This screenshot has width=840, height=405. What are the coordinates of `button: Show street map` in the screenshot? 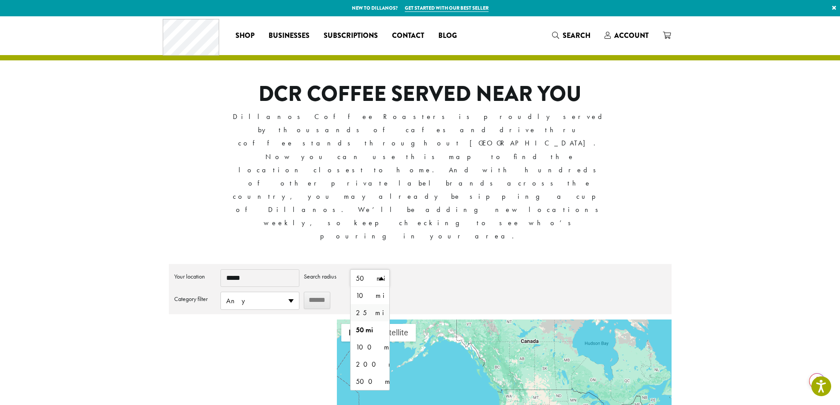 It's located at (357, 333).